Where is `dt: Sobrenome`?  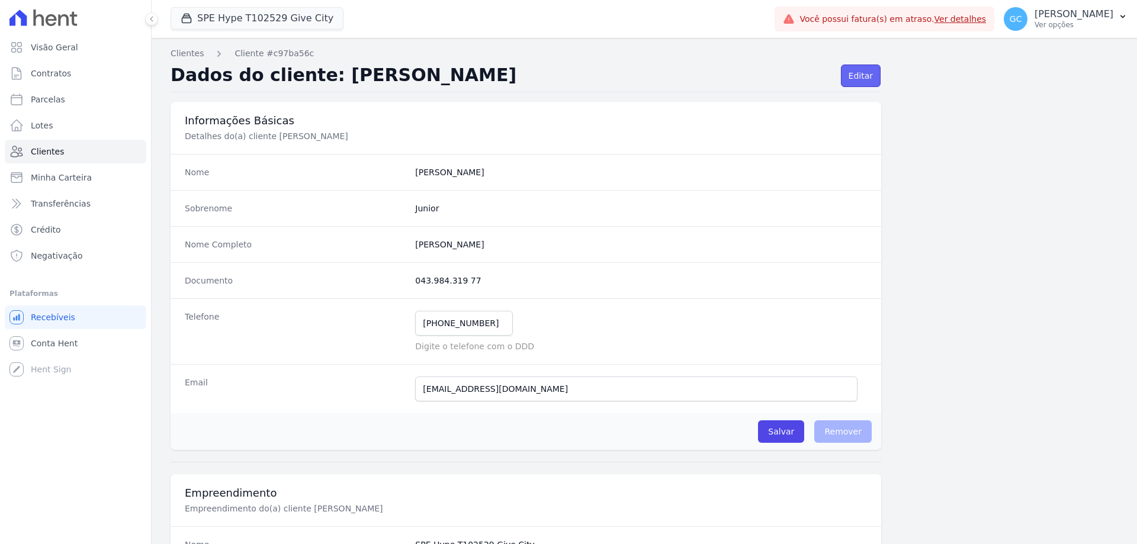
dt: Sobrenome is located at coordinates (295, 209).